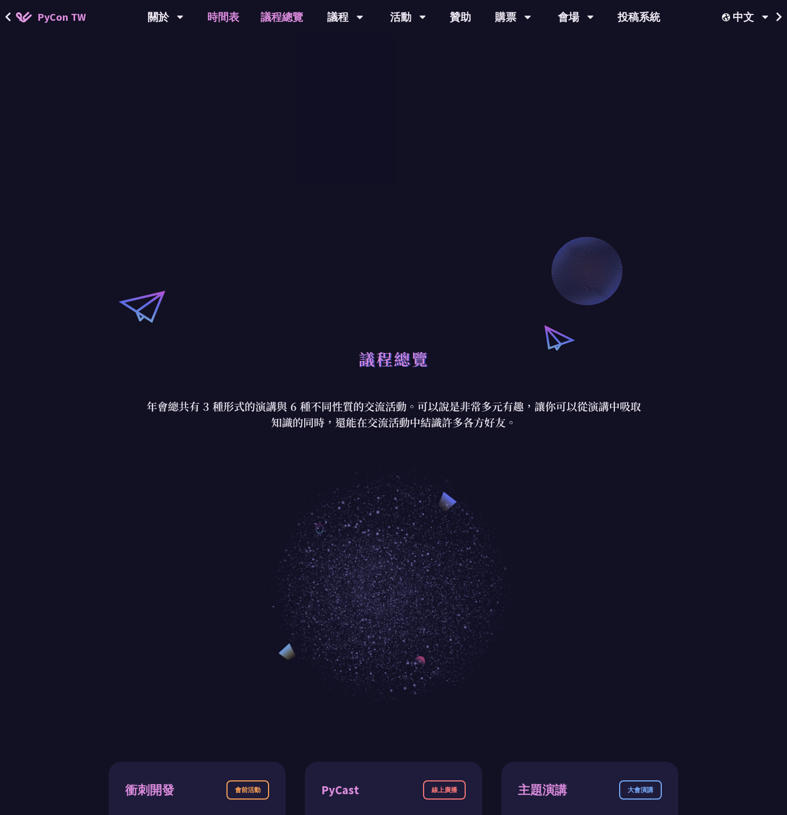 This screenshot has height=815, width=787. I want to click on img: Locale Icon, so click(727, 17).